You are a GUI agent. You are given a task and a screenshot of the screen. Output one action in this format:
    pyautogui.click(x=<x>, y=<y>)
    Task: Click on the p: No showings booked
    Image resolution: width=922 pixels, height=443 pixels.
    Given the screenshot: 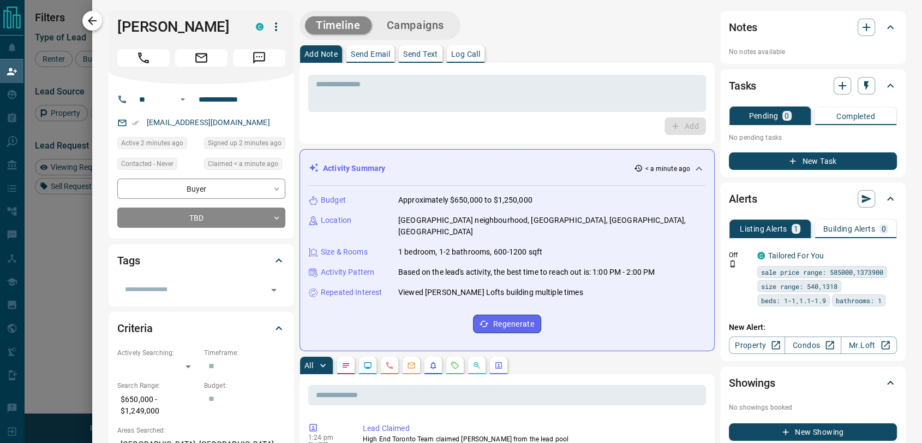 What is the action you would take?
    pyautogui.click(x=813, y=407)
    